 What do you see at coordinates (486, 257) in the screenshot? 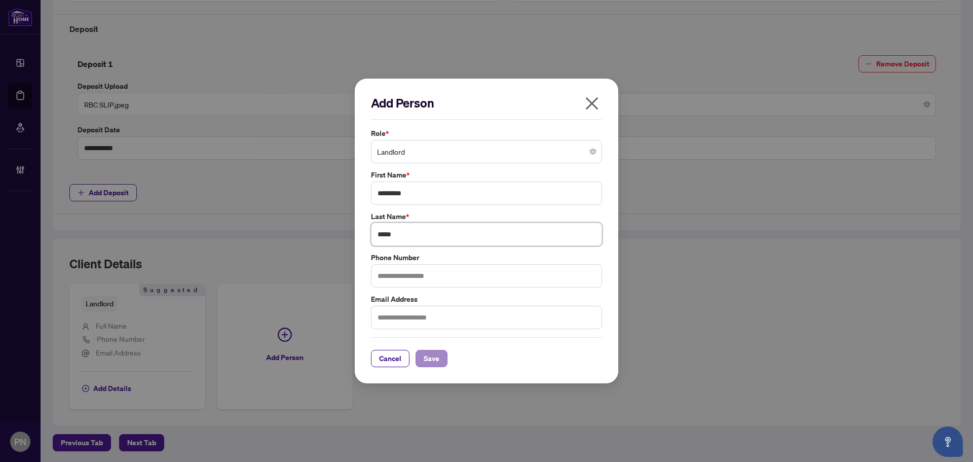
I see `label: Phone Number` at bounding box center [486, 257].